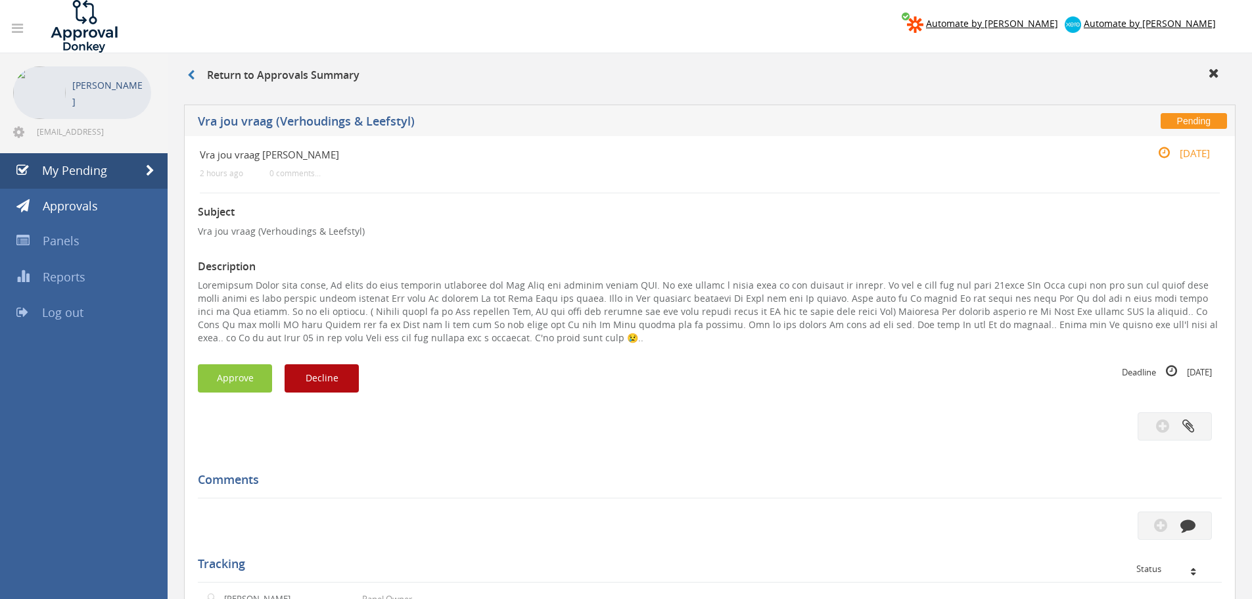  What do you see at coordinates (710, 312) in the screenshot?
I see `p: Loremipsum Dolor sita conse, Ad elits do eius temporin utlaboree dol Mag Aliq eni adminim veniam ...` at bounding box center [710, 312].